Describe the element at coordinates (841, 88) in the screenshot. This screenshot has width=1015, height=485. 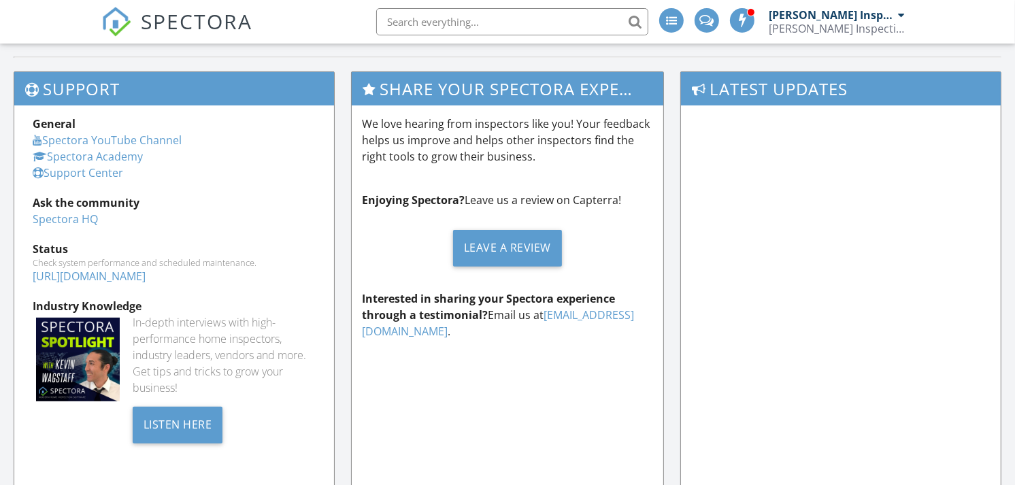
I see `h3: Latest Updates` at that location.